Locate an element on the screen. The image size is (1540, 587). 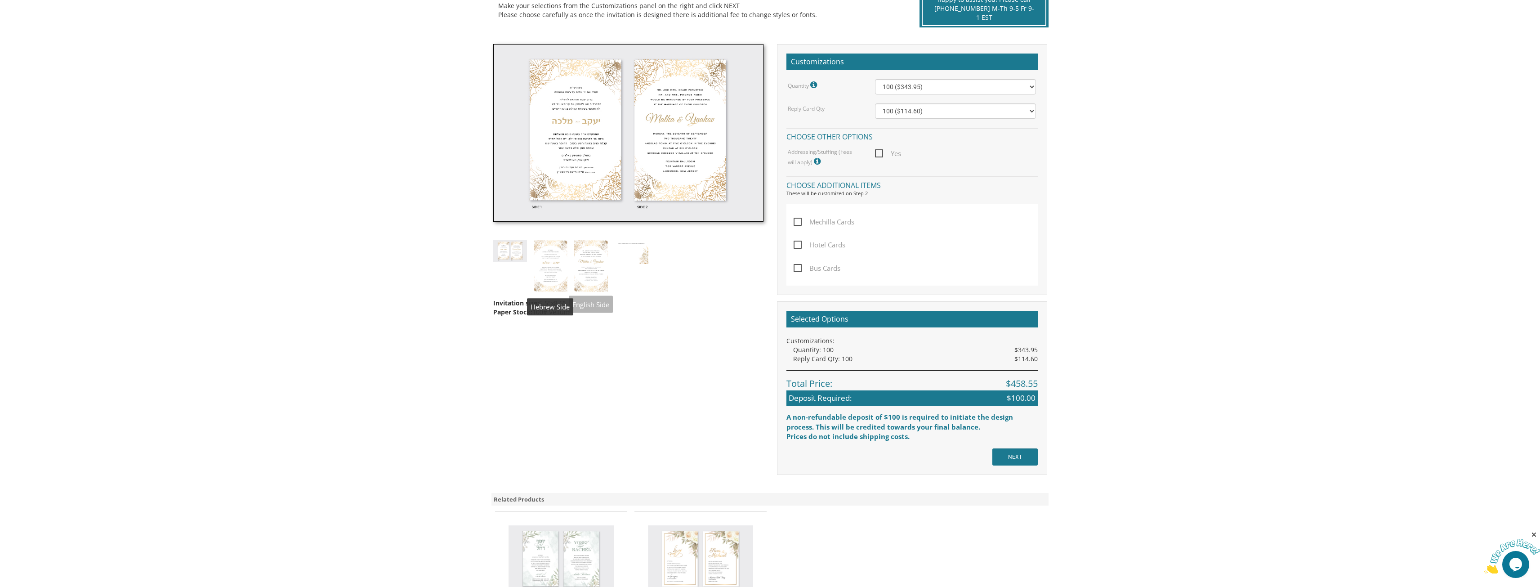
div: Reply Card Qty: 100 is located at coordinates (916, 359).